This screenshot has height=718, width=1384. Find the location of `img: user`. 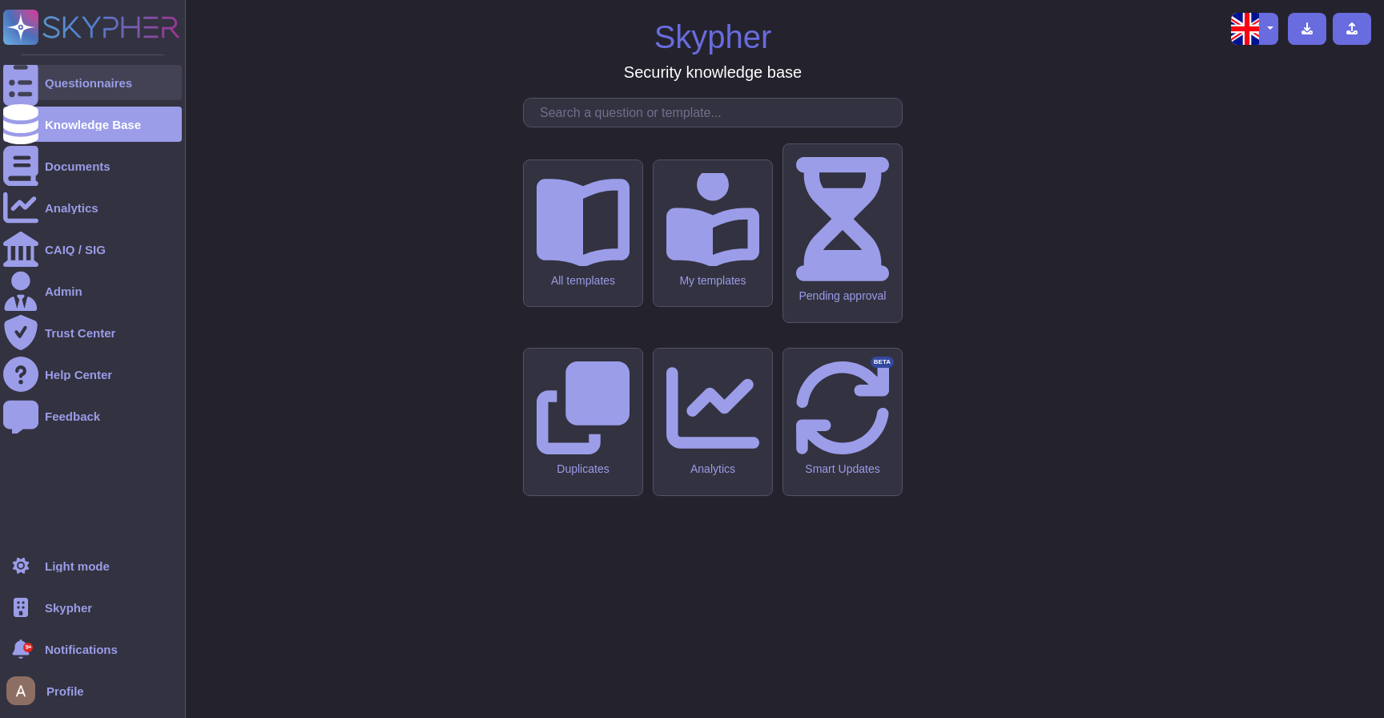

img: user is located at coordinates (21, 690).